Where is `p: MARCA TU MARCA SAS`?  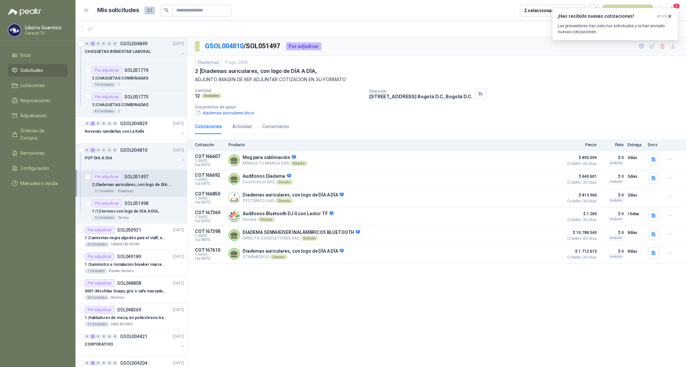 p: MARCA TU MARCA SAS is located at coordinates (275, 163).